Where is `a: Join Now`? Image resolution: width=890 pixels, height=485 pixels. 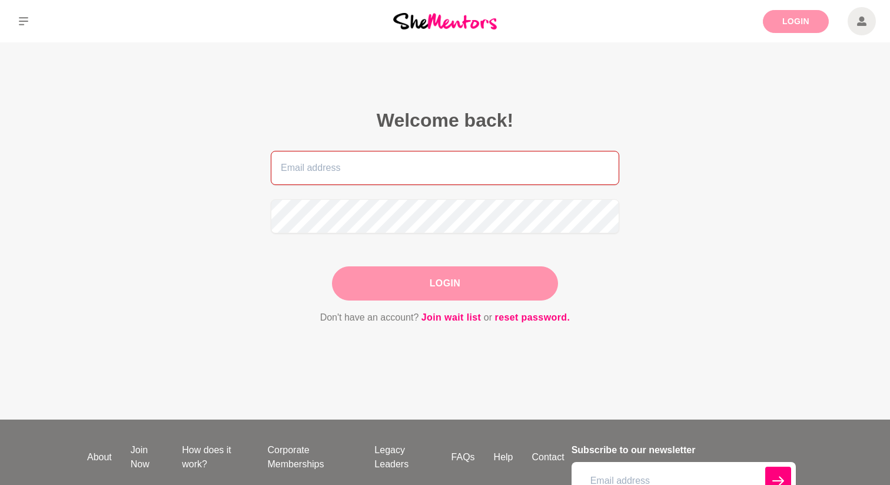 a: Join Now is located at coordinates (147, 457).